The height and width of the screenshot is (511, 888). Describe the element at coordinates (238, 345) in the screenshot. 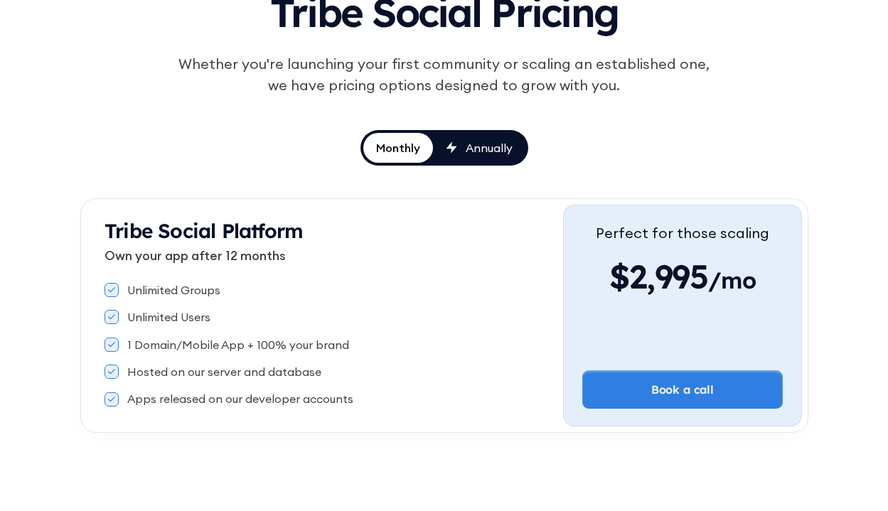

I see `div: 1 Domain/Mobile App + 100% your brand` at that location.